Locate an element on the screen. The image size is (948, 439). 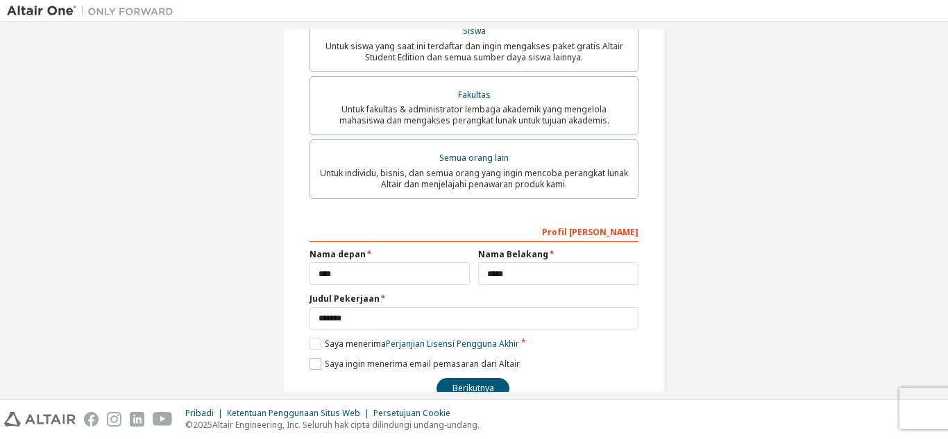
font: Perjanjian Lisensi Pengguna Akhir is located at coordinates (452, 343).